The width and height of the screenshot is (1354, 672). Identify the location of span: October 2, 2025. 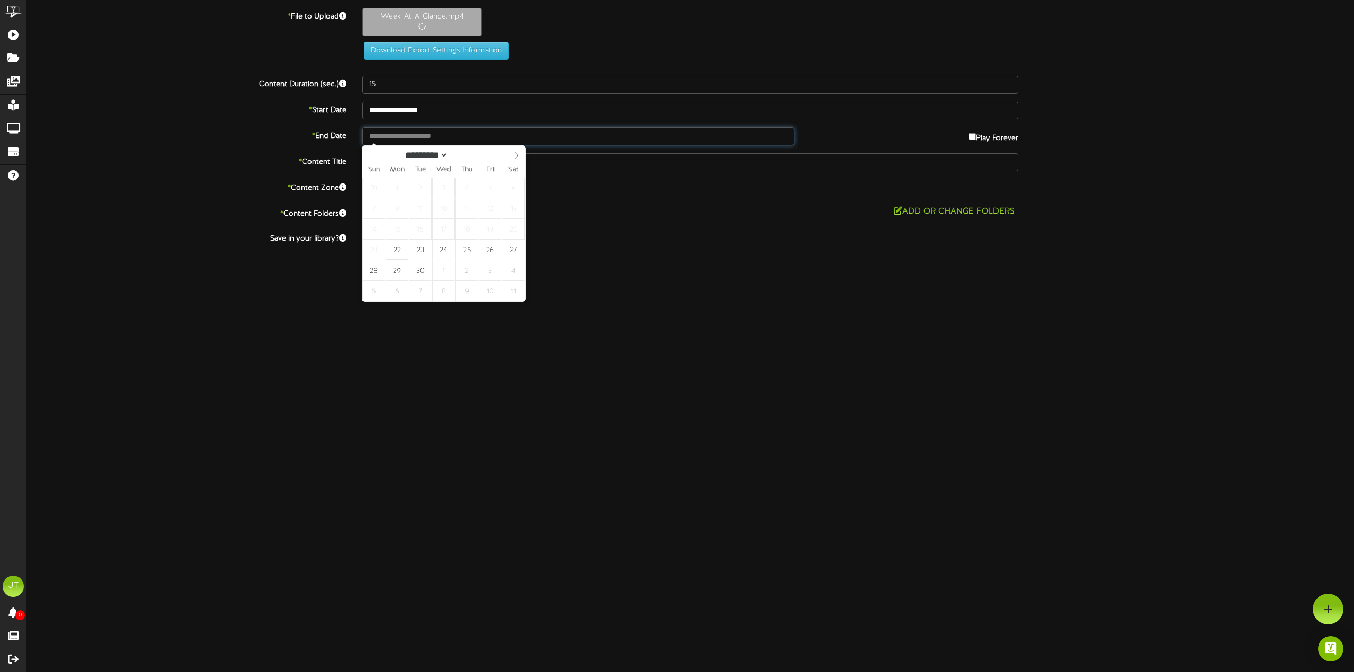
(467, 270).